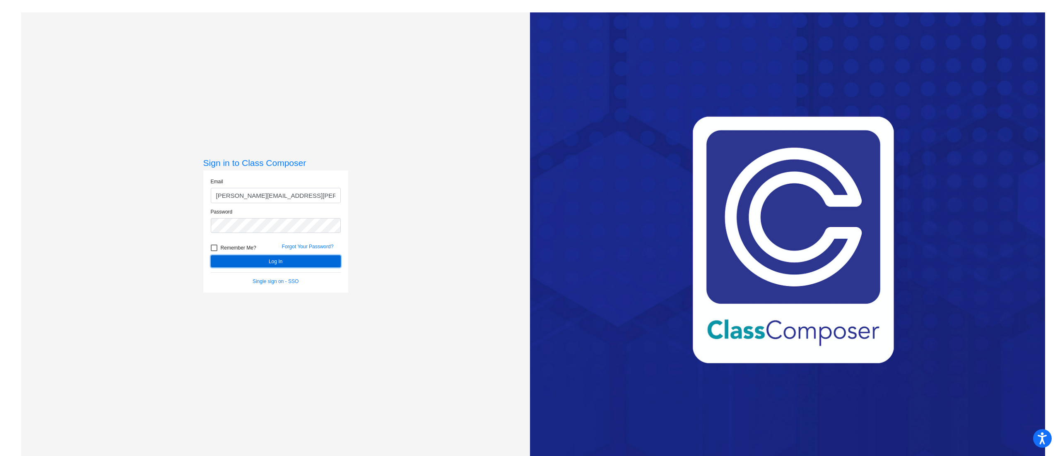 The width and height of the screenshot is (1060, 456). What do you see at coordinates (276, 163) in the screenshot?
I see `h3: Sign in to Class Composer` at bounding box center [276, 163].